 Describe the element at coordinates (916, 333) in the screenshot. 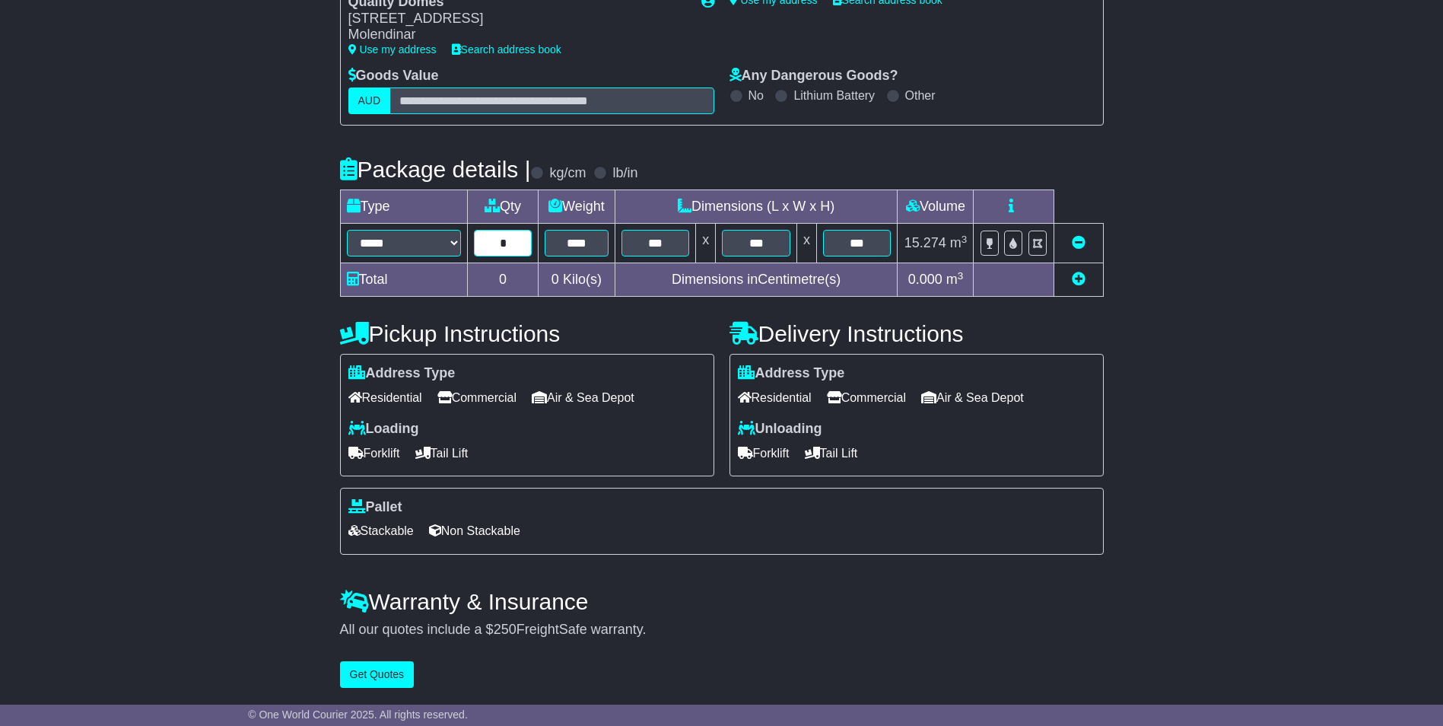

I see `h4: Delivery Instructions` at that location.